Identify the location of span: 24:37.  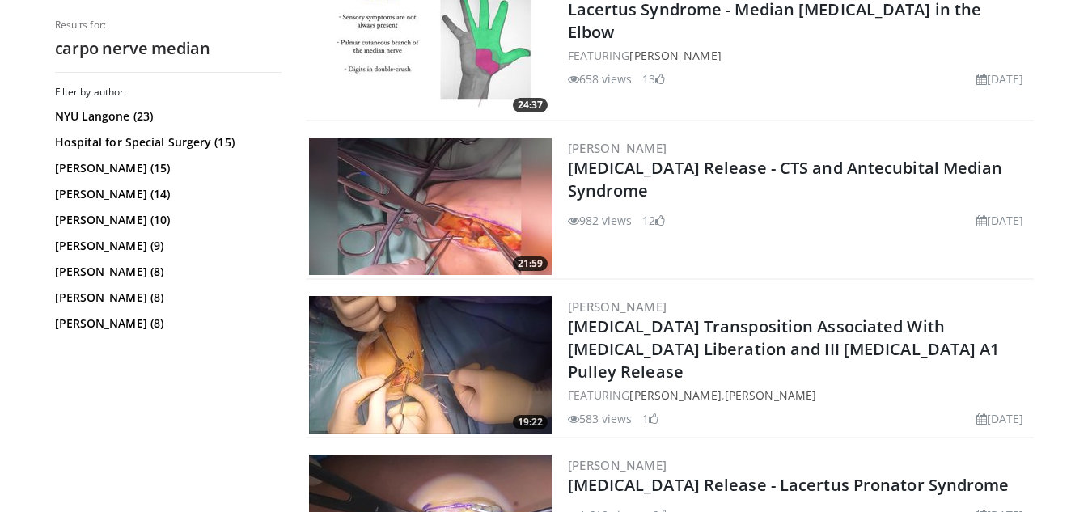
(530, 105).